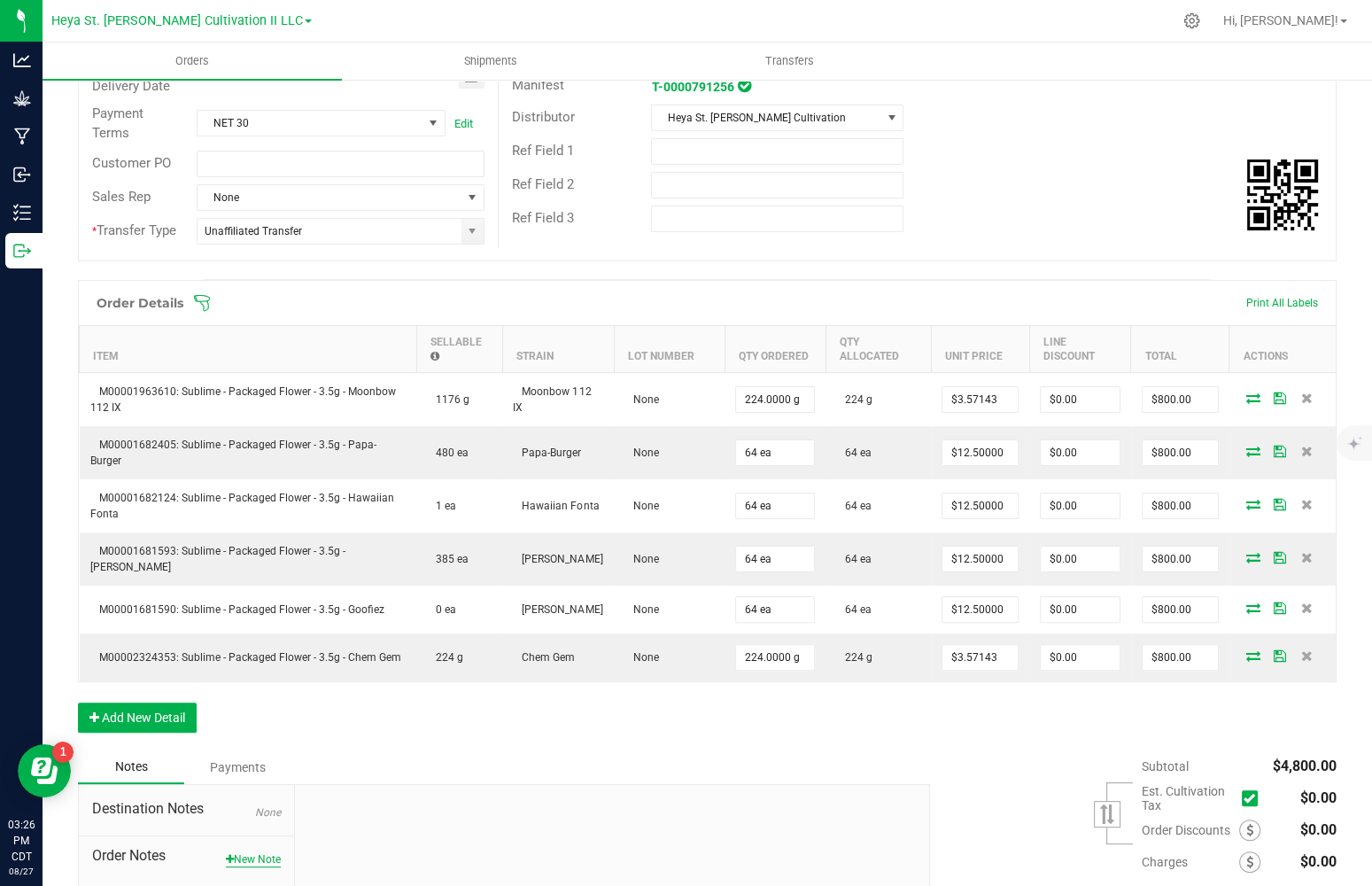  Describe the element at coordinates (22, 251) in the screenshot. I see `inline-svg: Outbound` at that location.